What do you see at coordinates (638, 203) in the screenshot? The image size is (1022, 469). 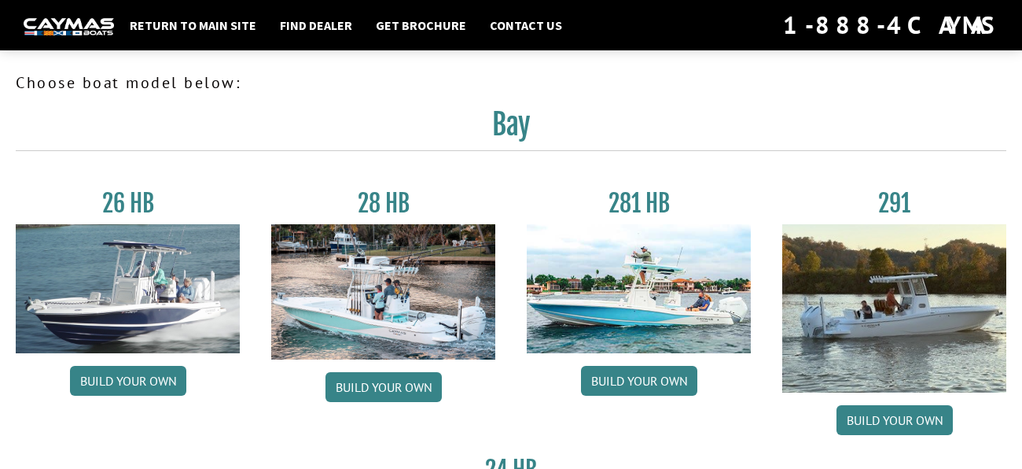 I see `h3: 281 HB` at bounding box center [638, 203].